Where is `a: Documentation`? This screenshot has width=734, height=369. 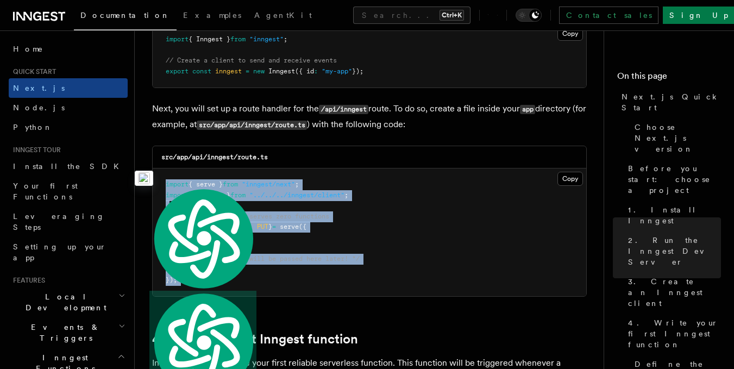 a: Documentation is located at coordinates (125, 17).